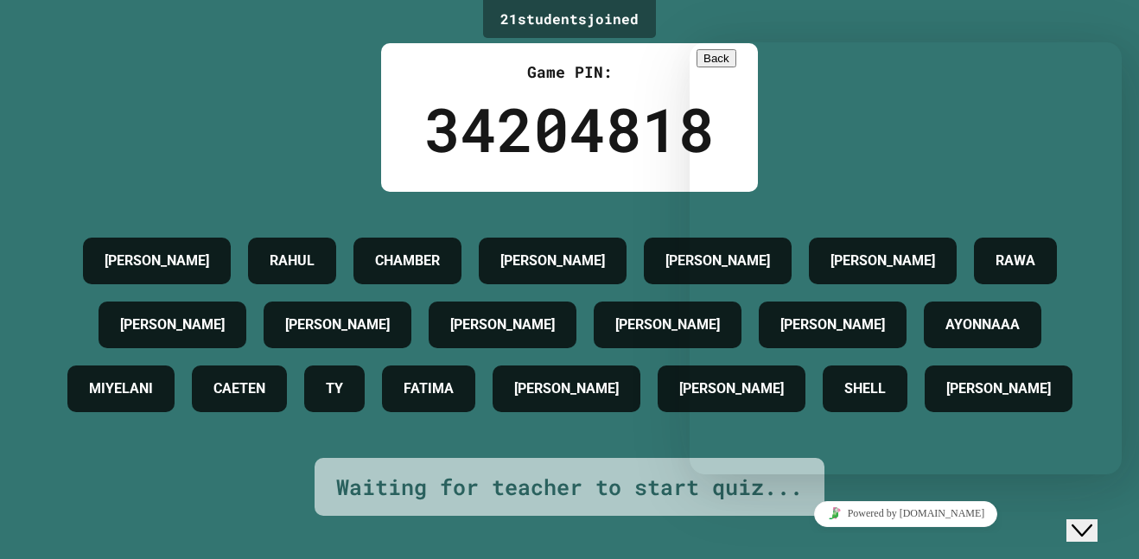 The width and height of the screenshot is (1139, 559). Describe the element at coordinates (407, 261) in the screenshot. I see `h4: CHAMBER` at that location.